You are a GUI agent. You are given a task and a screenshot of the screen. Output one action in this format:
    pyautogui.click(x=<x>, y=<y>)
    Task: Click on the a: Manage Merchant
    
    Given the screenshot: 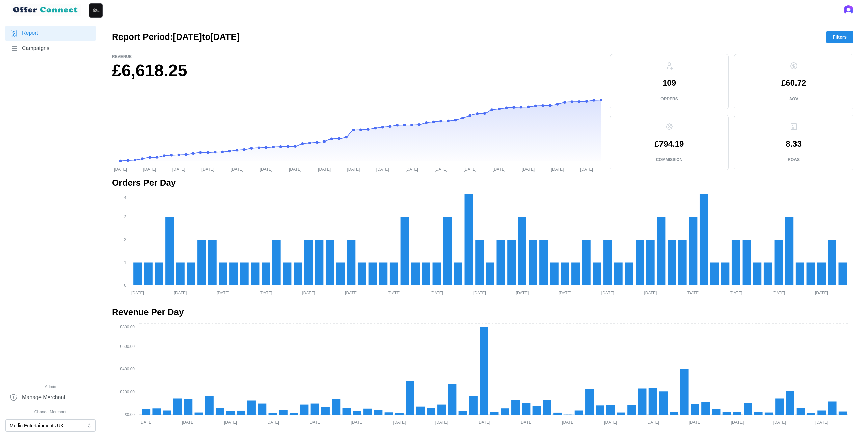 What is the action you would take?
    pyautogui.click(x=50, y=397)
    